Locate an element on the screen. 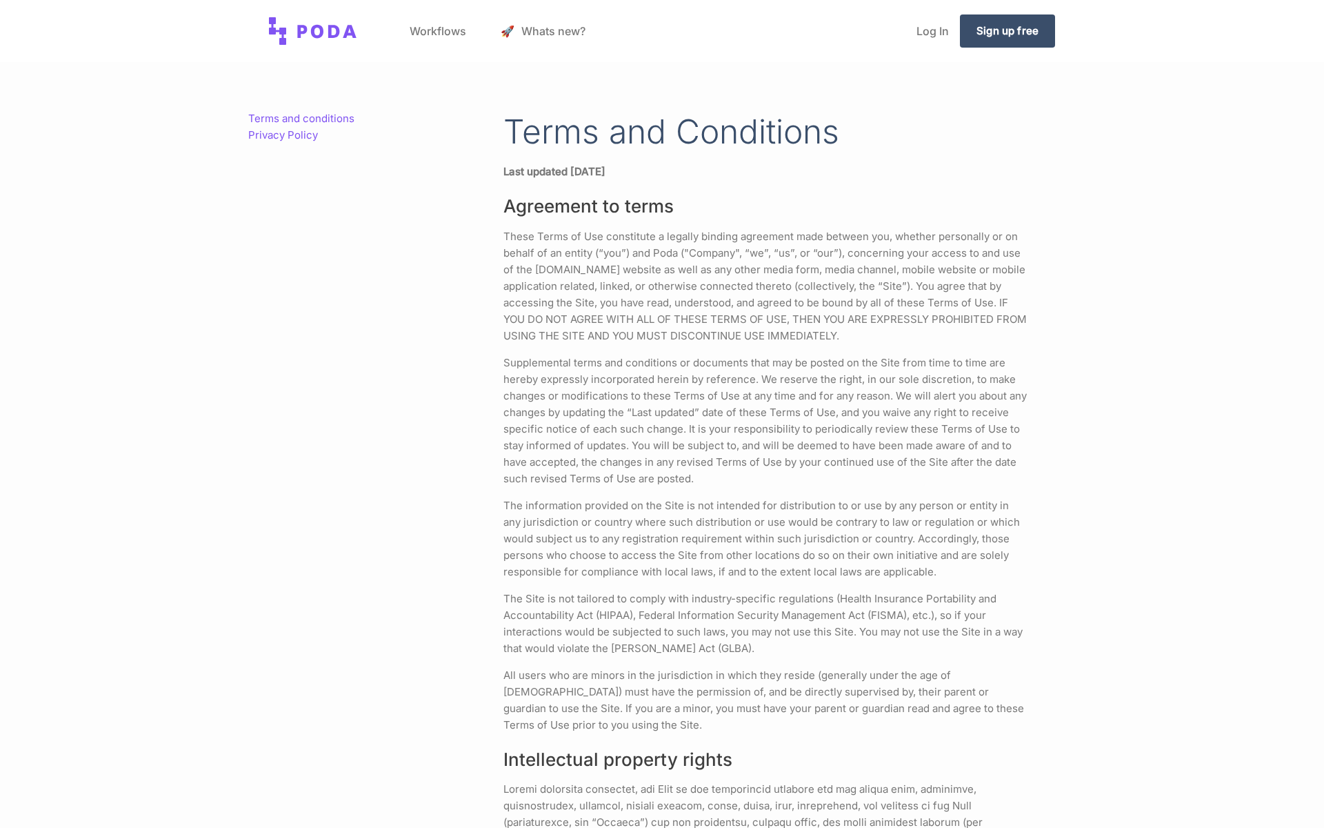  h2: Intellectual property rights is located at coordinates (766, 759).